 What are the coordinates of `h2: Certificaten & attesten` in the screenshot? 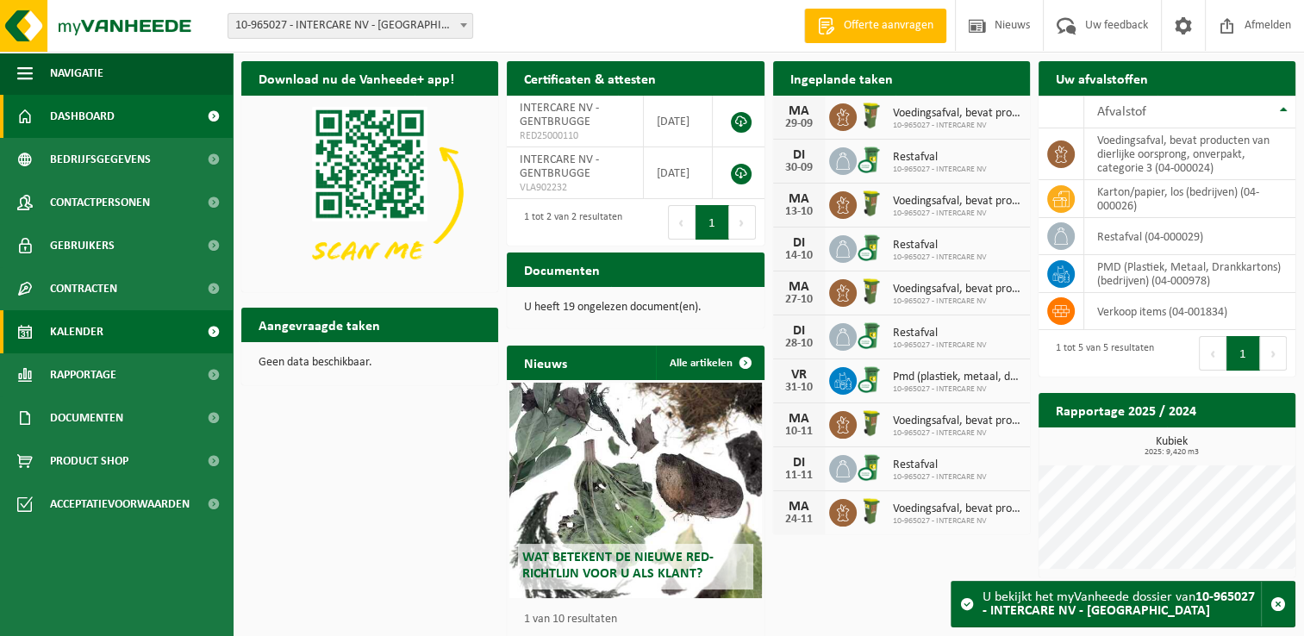 It's located at (589, 78).